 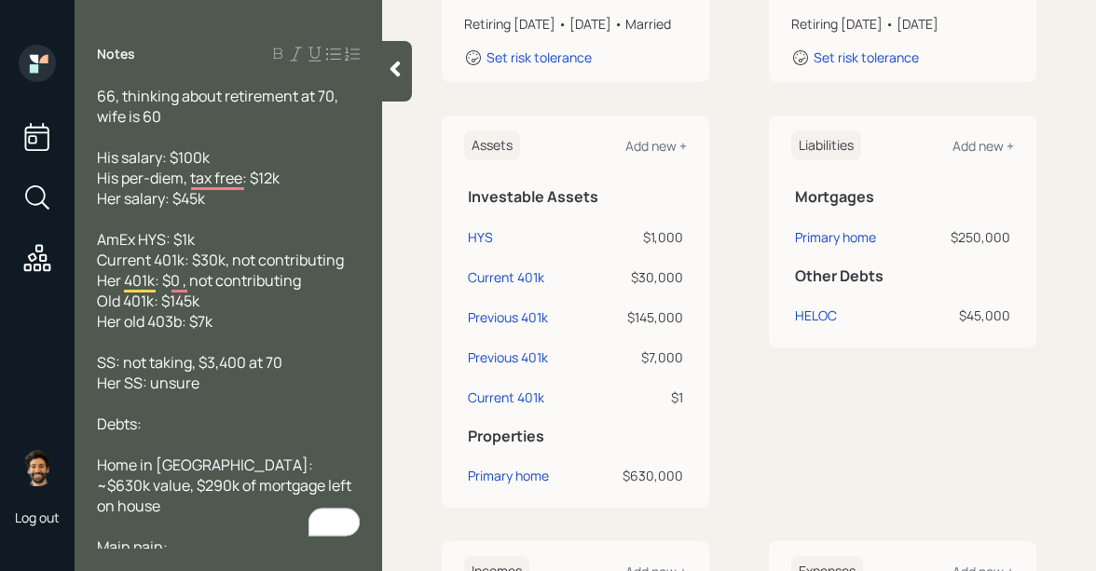 I want to click on div: To enrich screen reader interactions, please activate Accessibility in Grammarly extension settings, so click(x=228, y=322).